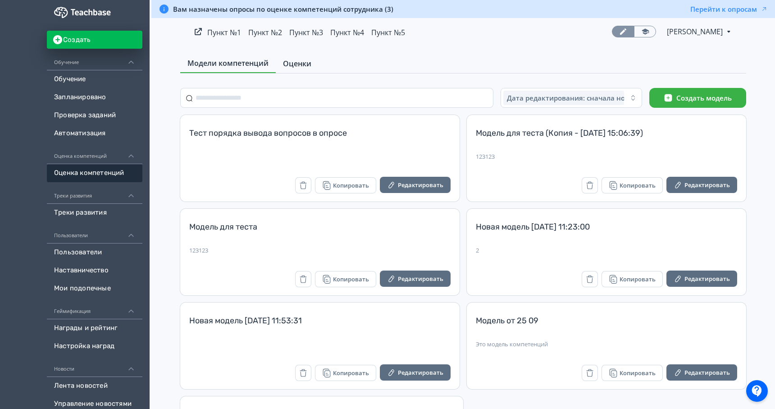  Describe the element at coordinates (95, 213) in the screenshot. I see `a: Треки развития` at that location.